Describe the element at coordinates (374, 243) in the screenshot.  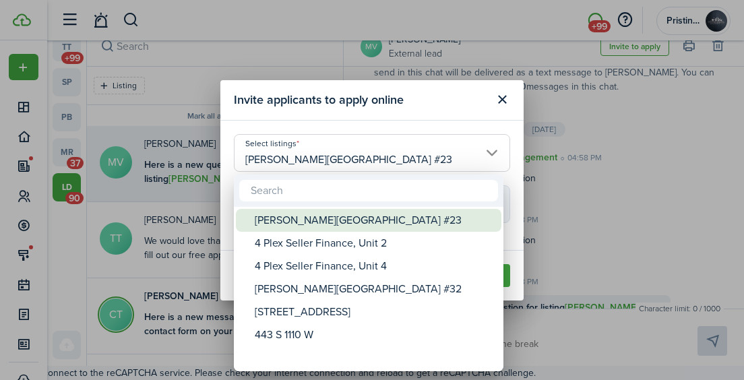
I see `div: 4 Plex Seller Finance, Unit 2` at that location.